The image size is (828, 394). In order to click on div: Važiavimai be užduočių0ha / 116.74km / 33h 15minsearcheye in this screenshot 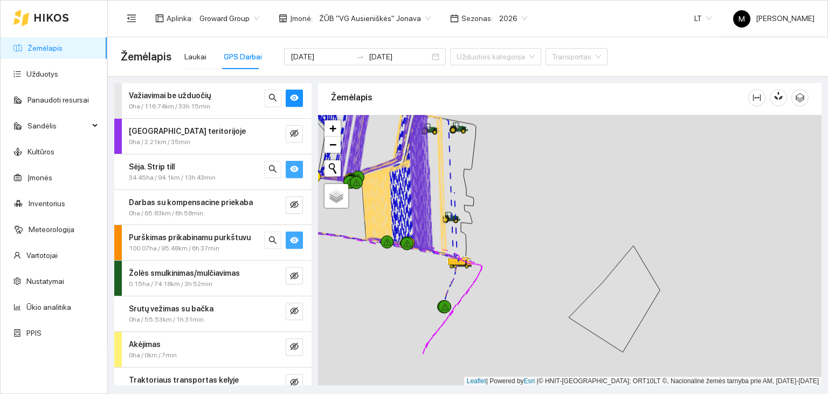, I will do `click(213, 100)`.